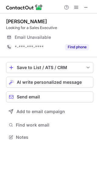  Describe the element at coordinates (77, 47) in the screenshot. I see `button: Reveal Button` at that location.